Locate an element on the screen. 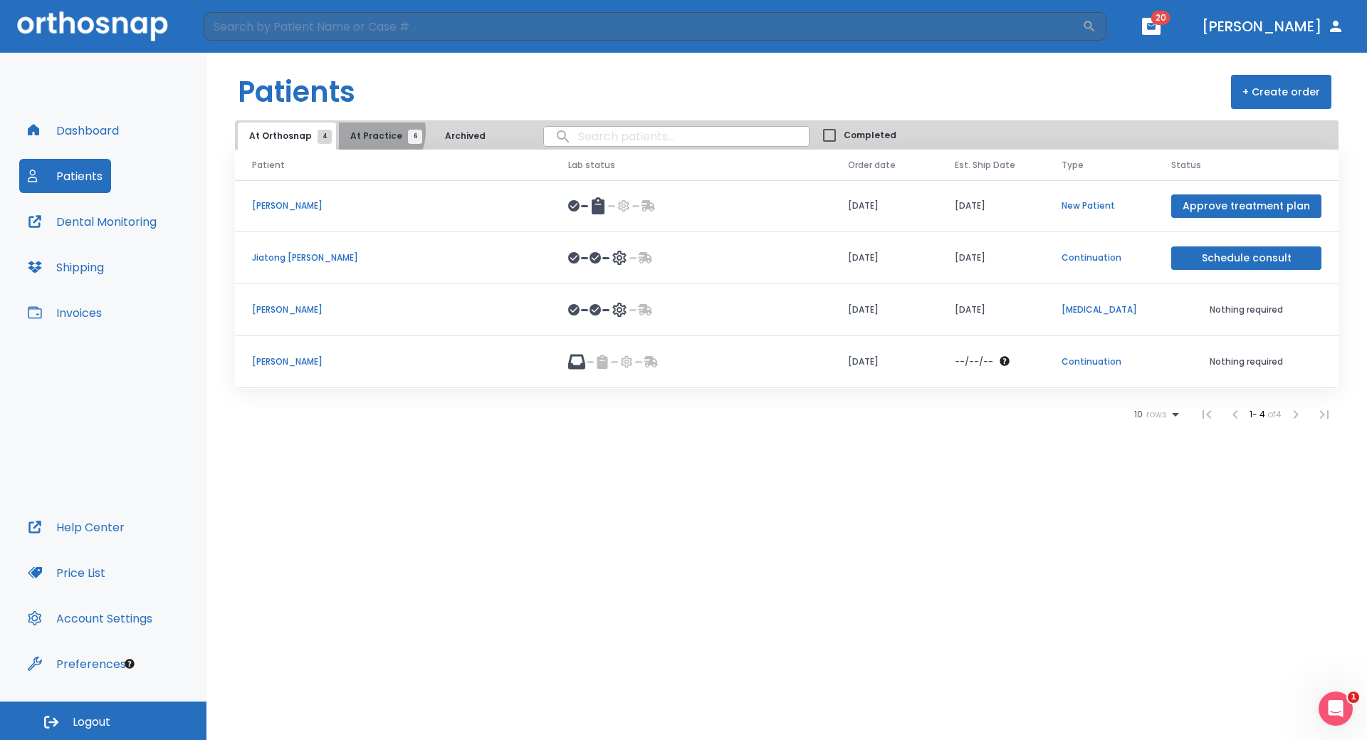 The image size is (1367, 740). span: Patient is located at coordinates (268, 165).